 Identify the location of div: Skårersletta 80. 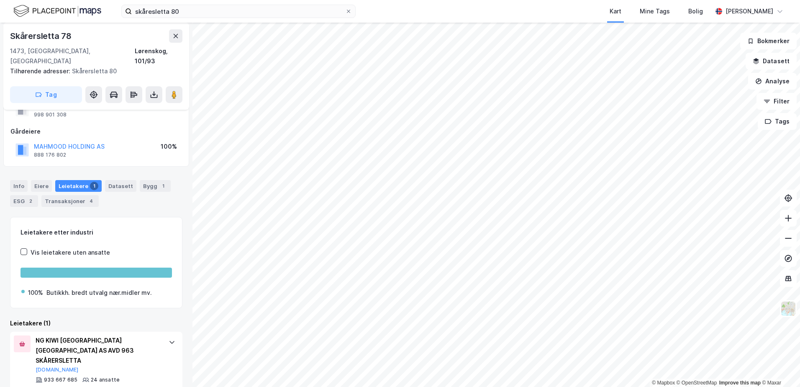
(93, 71).